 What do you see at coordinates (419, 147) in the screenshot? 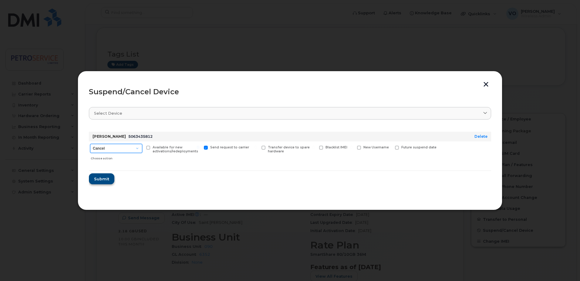
I see `span: Future suspend date` at bounding box center [419, 147].